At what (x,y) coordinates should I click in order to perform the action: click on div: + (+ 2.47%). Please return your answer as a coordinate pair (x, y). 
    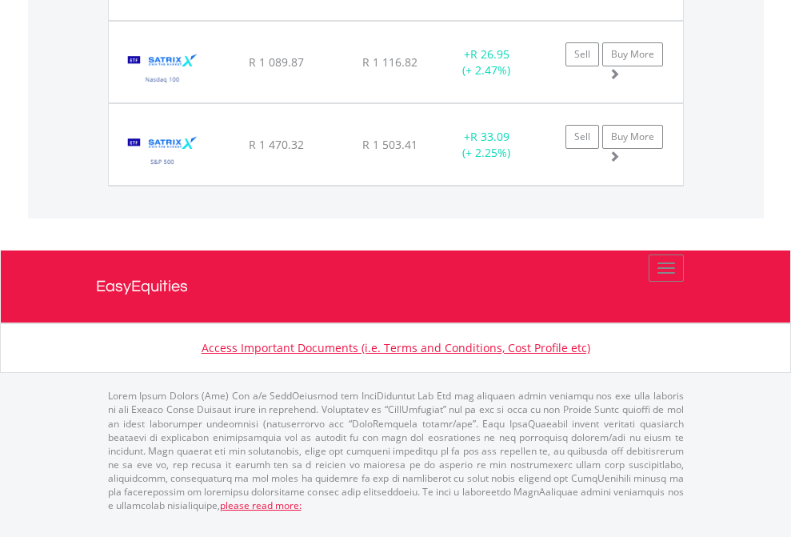
    Looking at the image, I should click on (487, 62).